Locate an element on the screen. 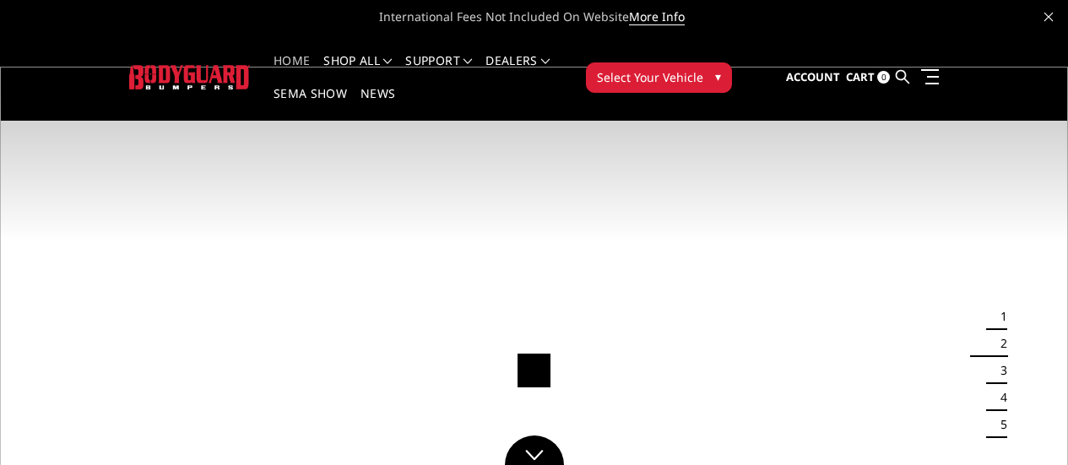  span: Cart is located at coordinates (861, 77).